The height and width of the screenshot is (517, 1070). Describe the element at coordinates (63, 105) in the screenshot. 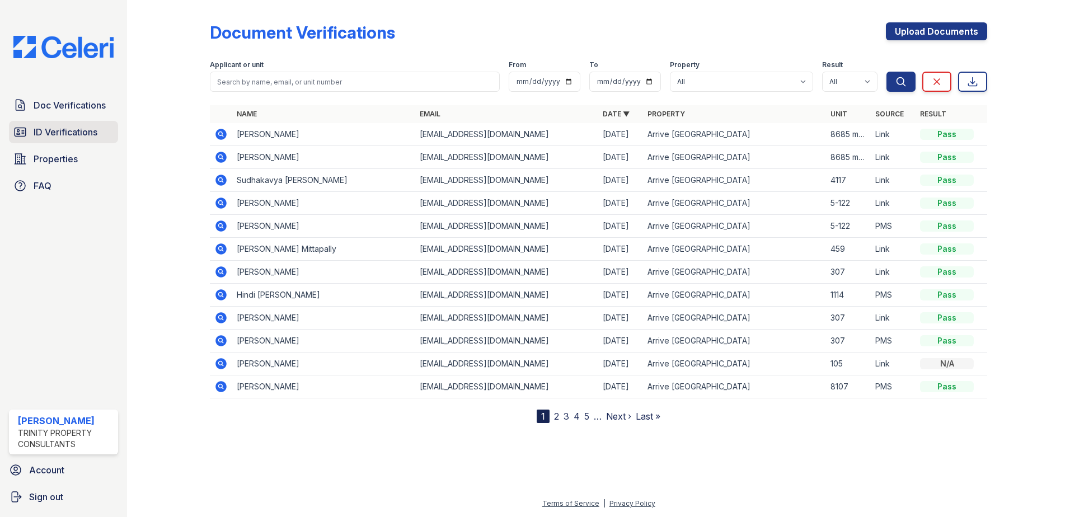

I see `a: Doc Verifications` at that location.